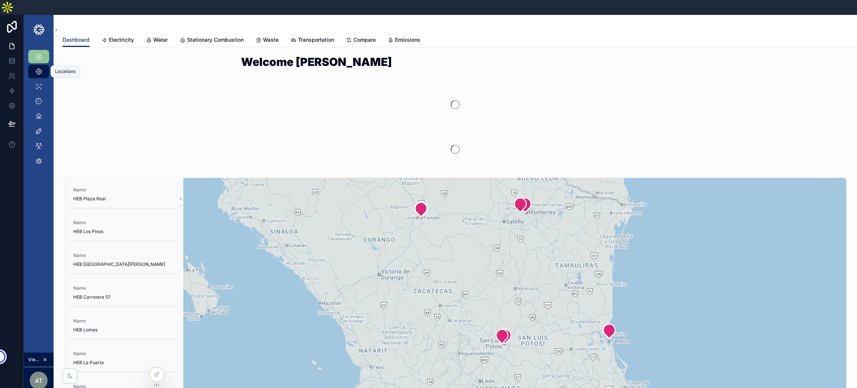  Describe the element at coordinates (39, 111) in the screenshot. I see `div: scrollable content` at that location.